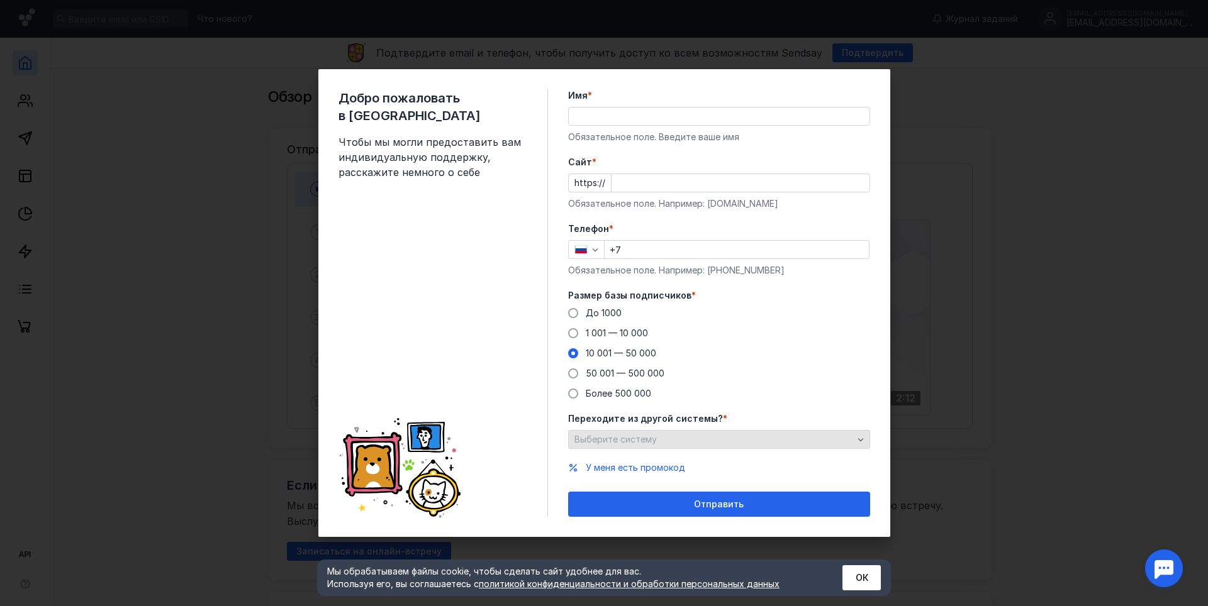 The width and height of the screenshot is (1208, 606). What do you see at coordinates (577, 96) in the screenshot?
I see `span: Имя` at bounding box center [577, 96].